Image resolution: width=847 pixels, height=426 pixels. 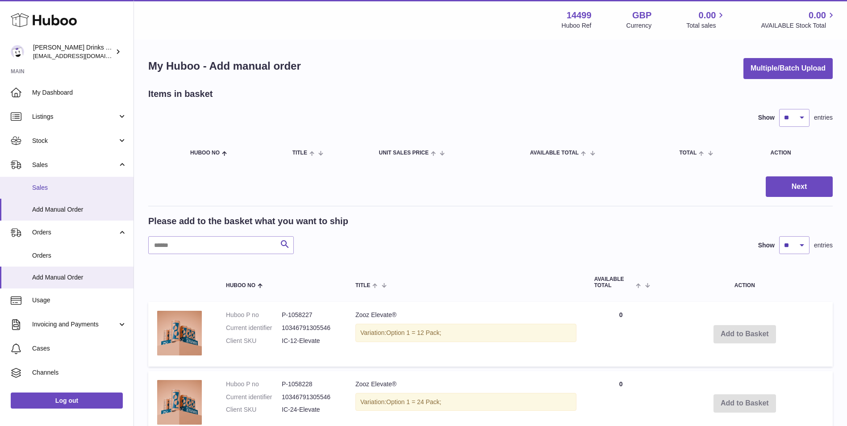 I want to click on span: Stock, so click(x=75, y=141).